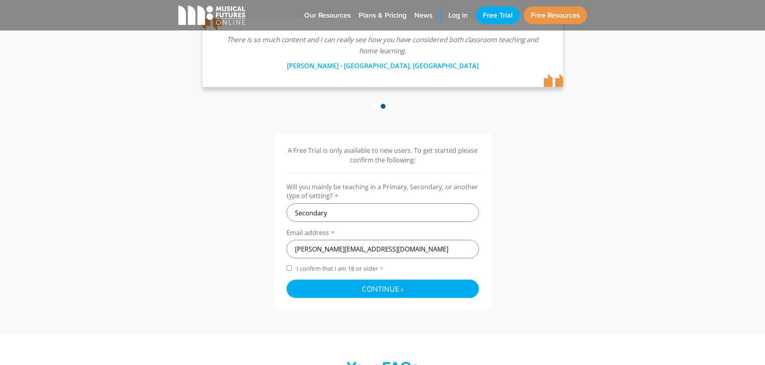 Image resolution: width=765 pixels, height=365 pixels. I want to click on input: I confirm that I am 18 or older*, so click(289, 268).